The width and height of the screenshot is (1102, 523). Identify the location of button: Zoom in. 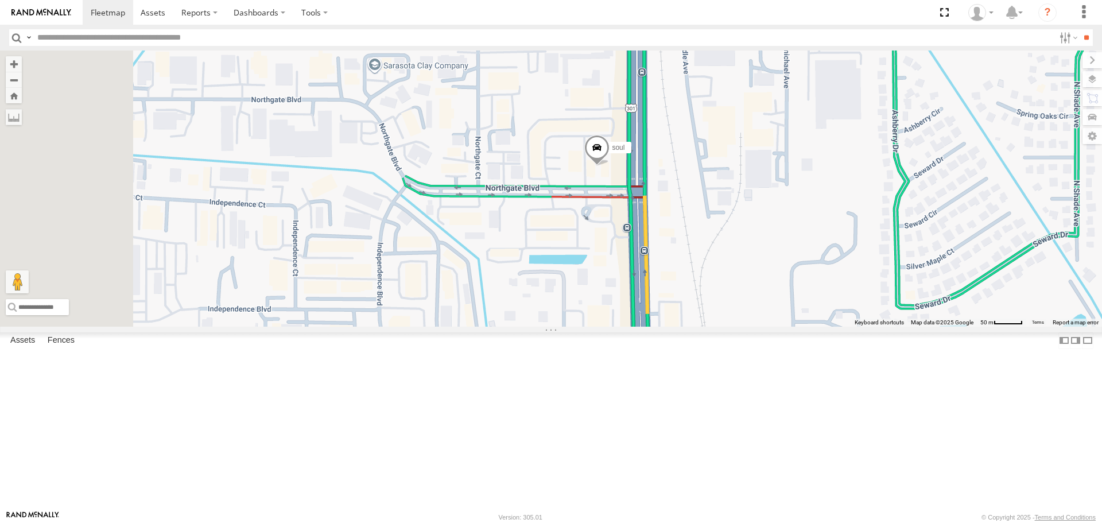
(14, 64).